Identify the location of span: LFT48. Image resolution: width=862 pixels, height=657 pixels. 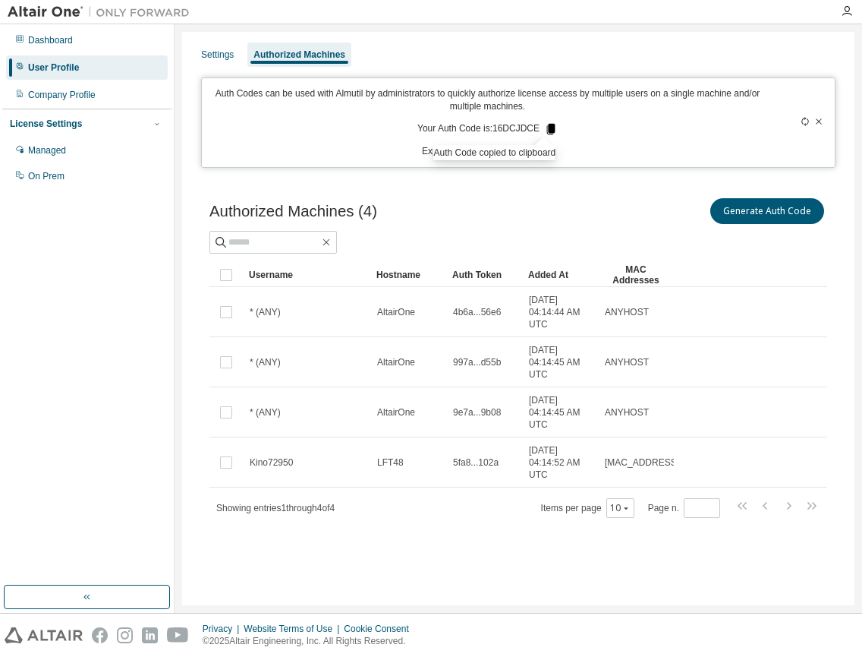
(390, 462).